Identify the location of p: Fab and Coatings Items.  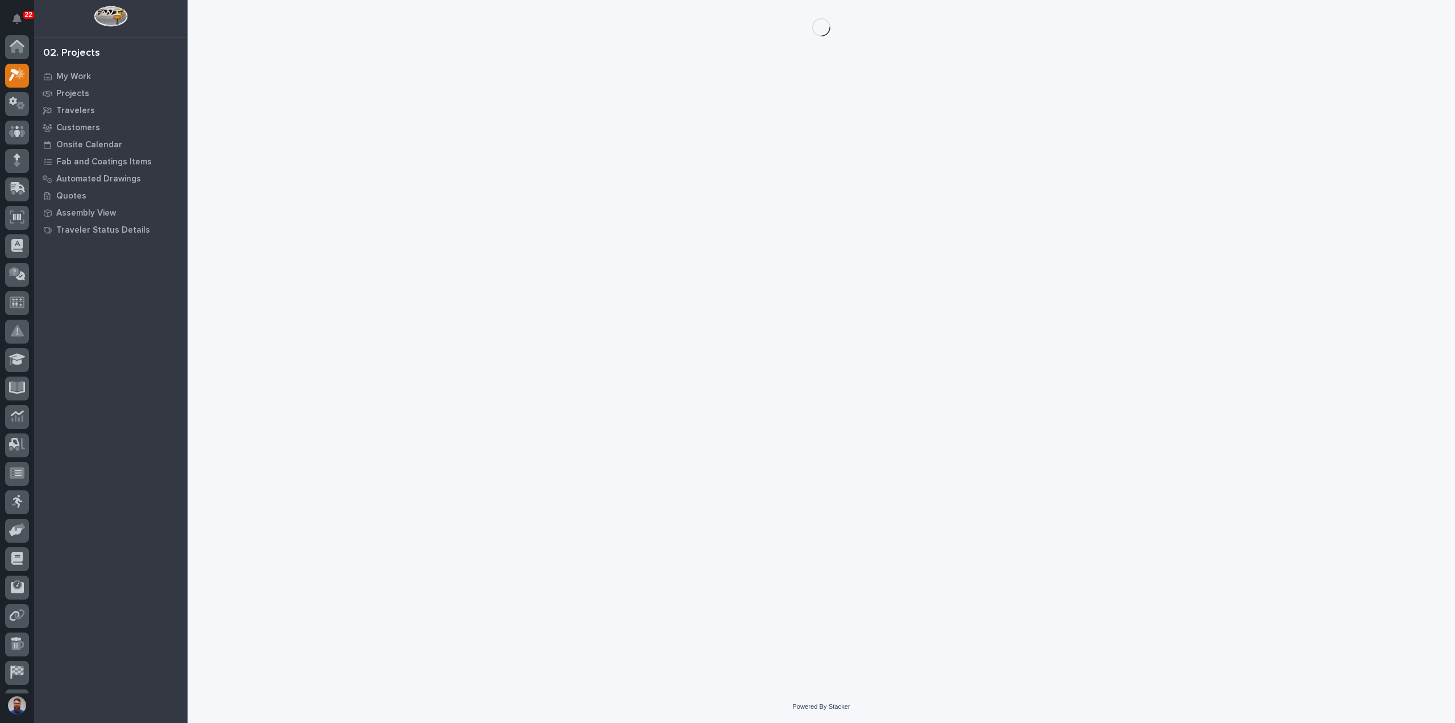
(104, 162).